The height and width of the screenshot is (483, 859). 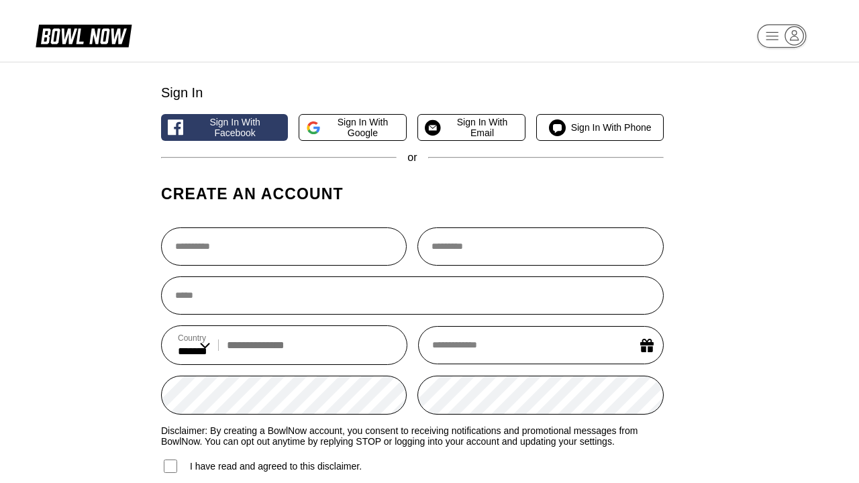 I want to click on button: Sign in with Facebook, so click(x=224, y=127).